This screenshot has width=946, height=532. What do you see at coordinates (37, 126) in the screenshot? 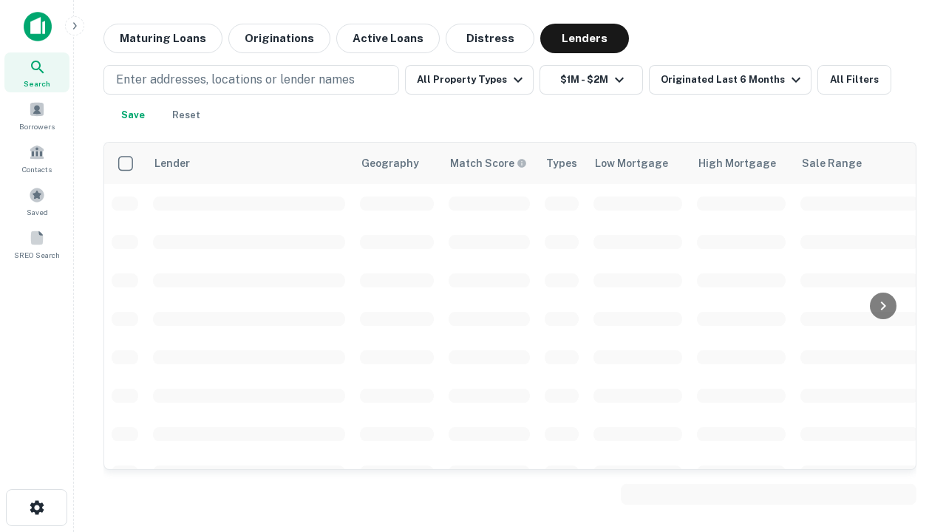
I see `span: Borrowers` at bounding box center [37, 126].